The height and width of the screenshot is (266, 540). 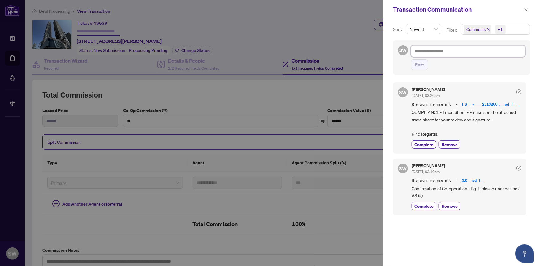 What do you see at coordinates (466, 192) in the screenshot?
I see `span: Confirmation of Co-operation - Pg.1, please uncheck box #3 (a)` at bounding box center [466, 192].